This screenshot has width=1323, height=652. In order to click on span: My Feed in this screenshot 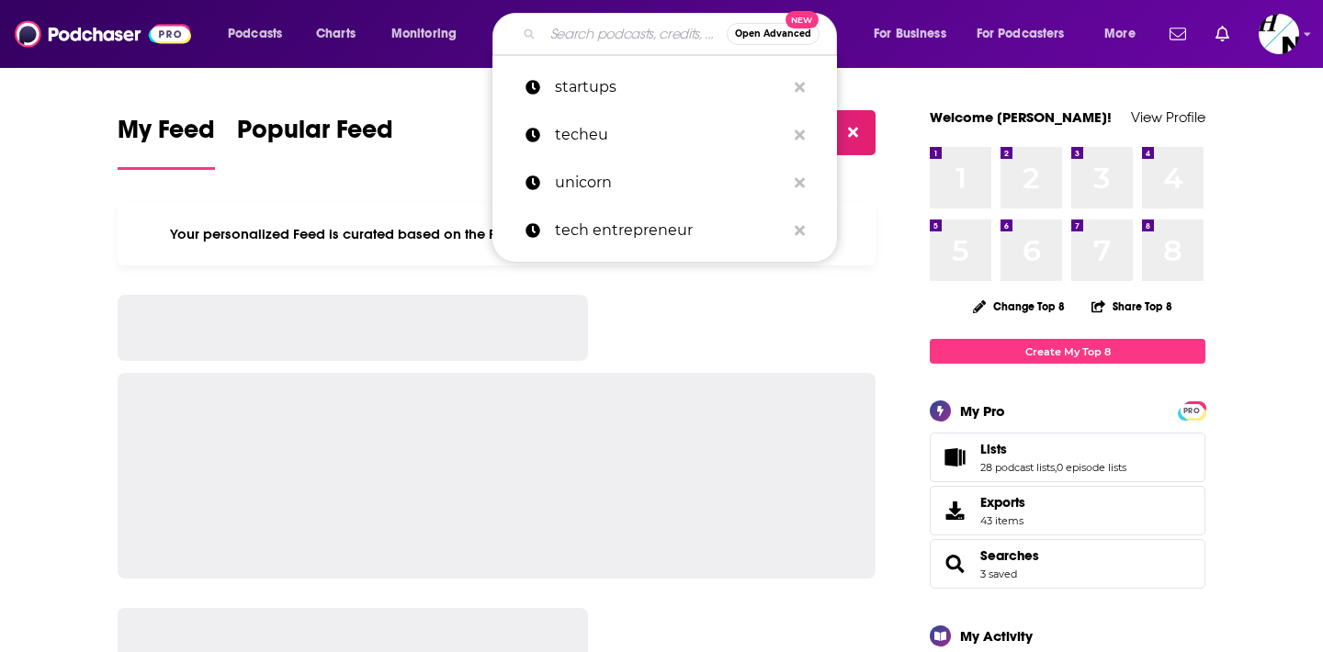, I will do `click(166, 135)`.